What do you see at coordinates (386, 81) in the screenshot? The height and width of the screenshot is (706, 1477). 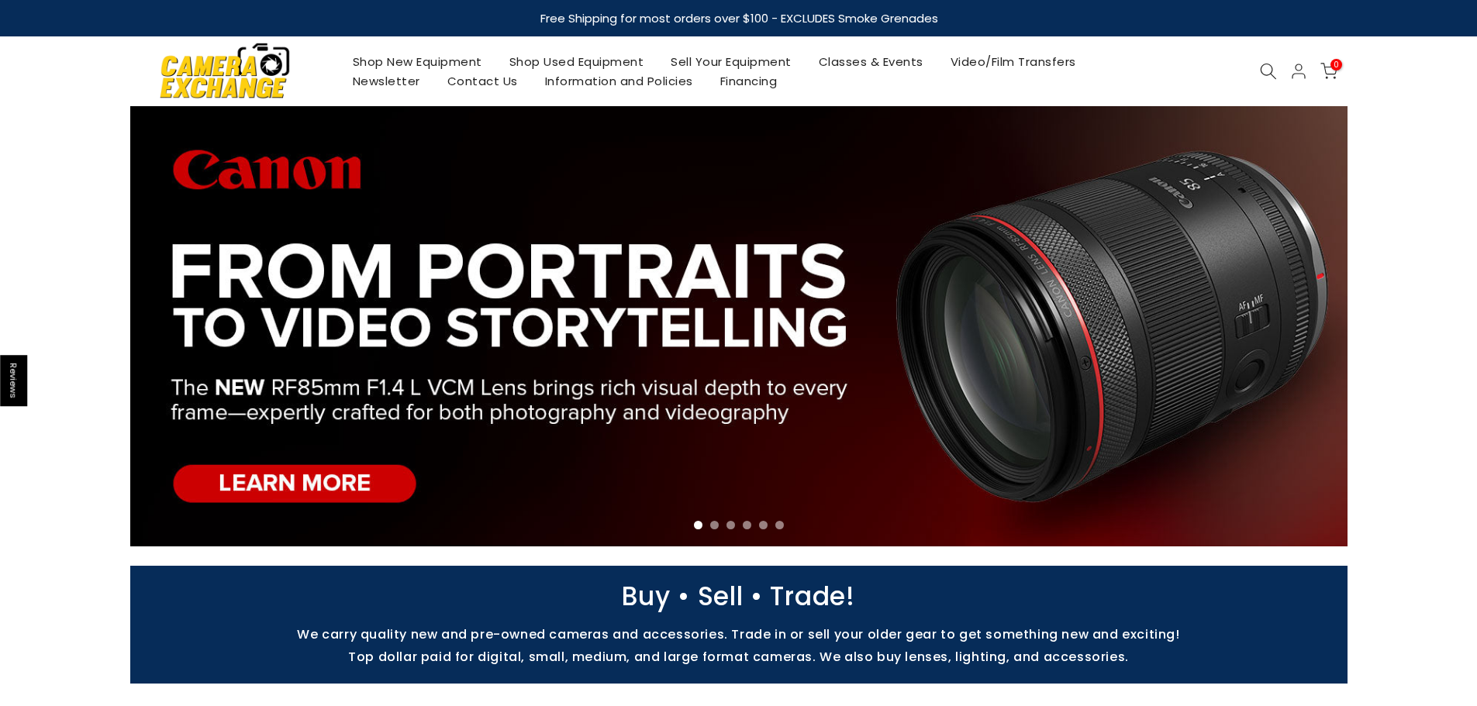 I see `a: Newsletter` at bounding box center [386, 81].